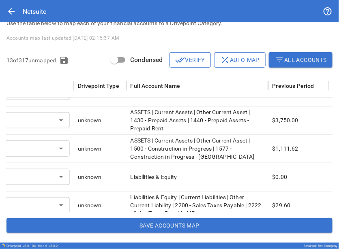 The height and width of the screenshot is (249, 339). What do you see at coordinates (48, 246) in the screenshot?
I see `div: Model` at bounding box center [48, 246].